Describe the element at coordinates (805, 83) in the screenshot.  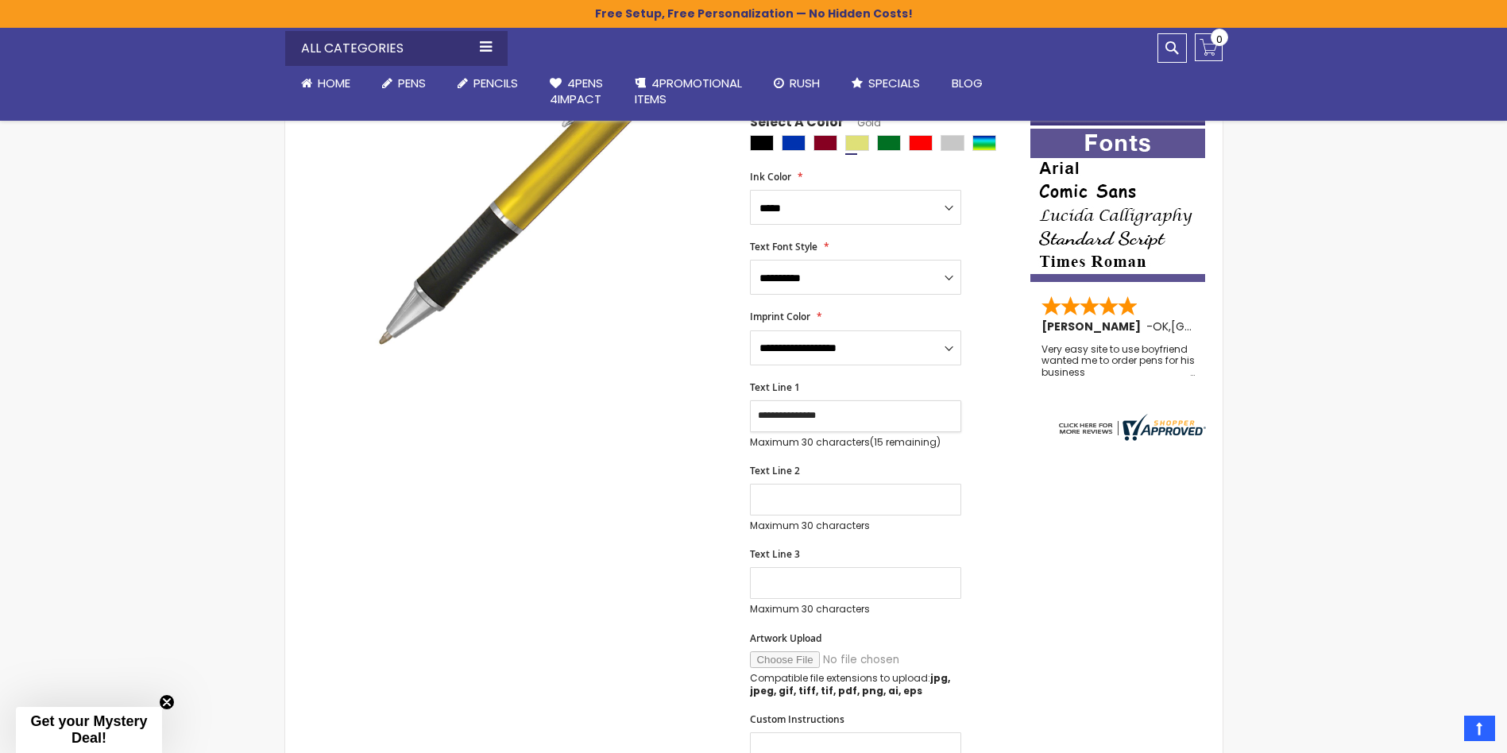
I see `span: Rush` at that location.